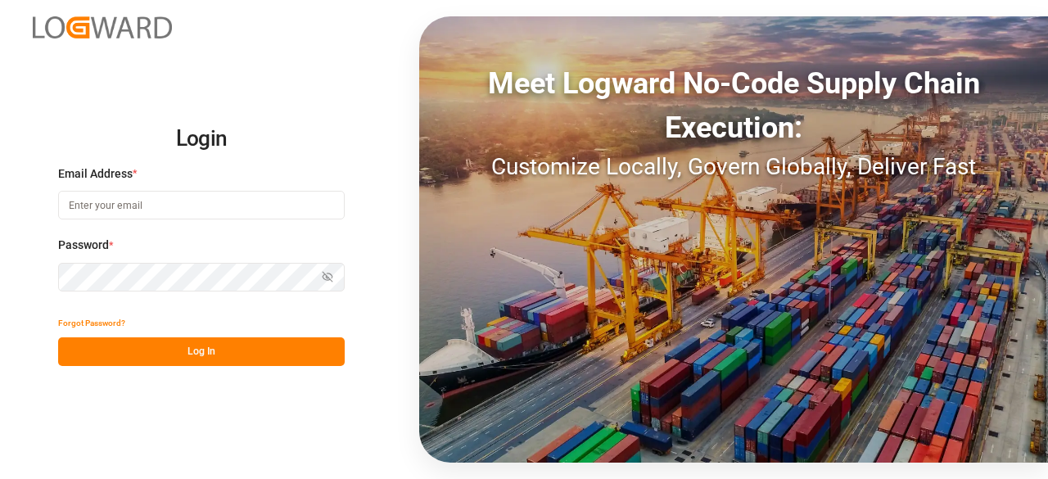 This screenshot has height=479, width=1048. What do you see at coordinates (92, 323) in the screenshot?
I see `button: Forgot Password?` at bounding box center [92, 323].